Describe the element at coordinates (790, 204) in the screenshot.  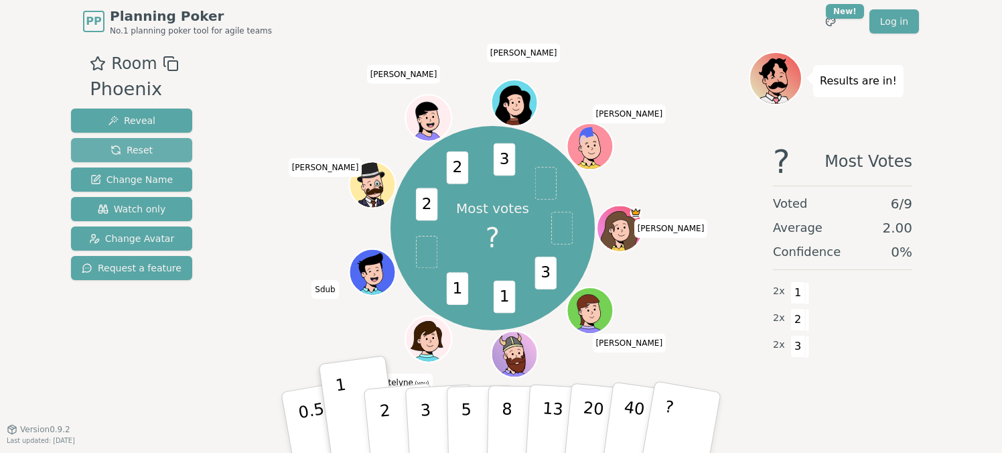
I see `span: Voted` at that location.